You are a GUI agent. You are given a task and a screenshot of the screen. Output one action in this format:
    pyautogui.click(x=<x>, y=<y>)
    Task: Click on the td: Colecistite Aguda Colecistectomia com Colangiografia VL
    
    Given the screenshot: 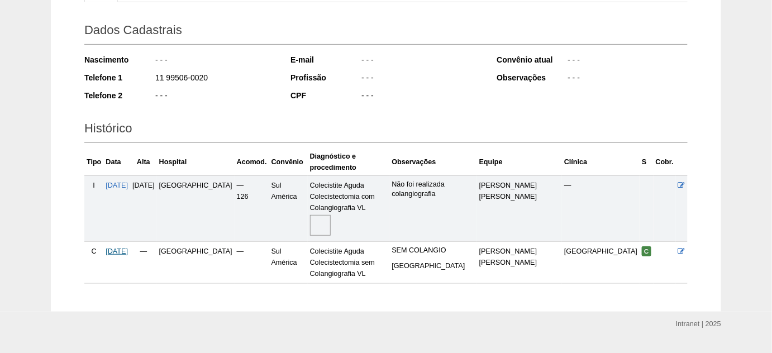 What is the action you would take?
    pyautogui.click(x=348, y=208)
    